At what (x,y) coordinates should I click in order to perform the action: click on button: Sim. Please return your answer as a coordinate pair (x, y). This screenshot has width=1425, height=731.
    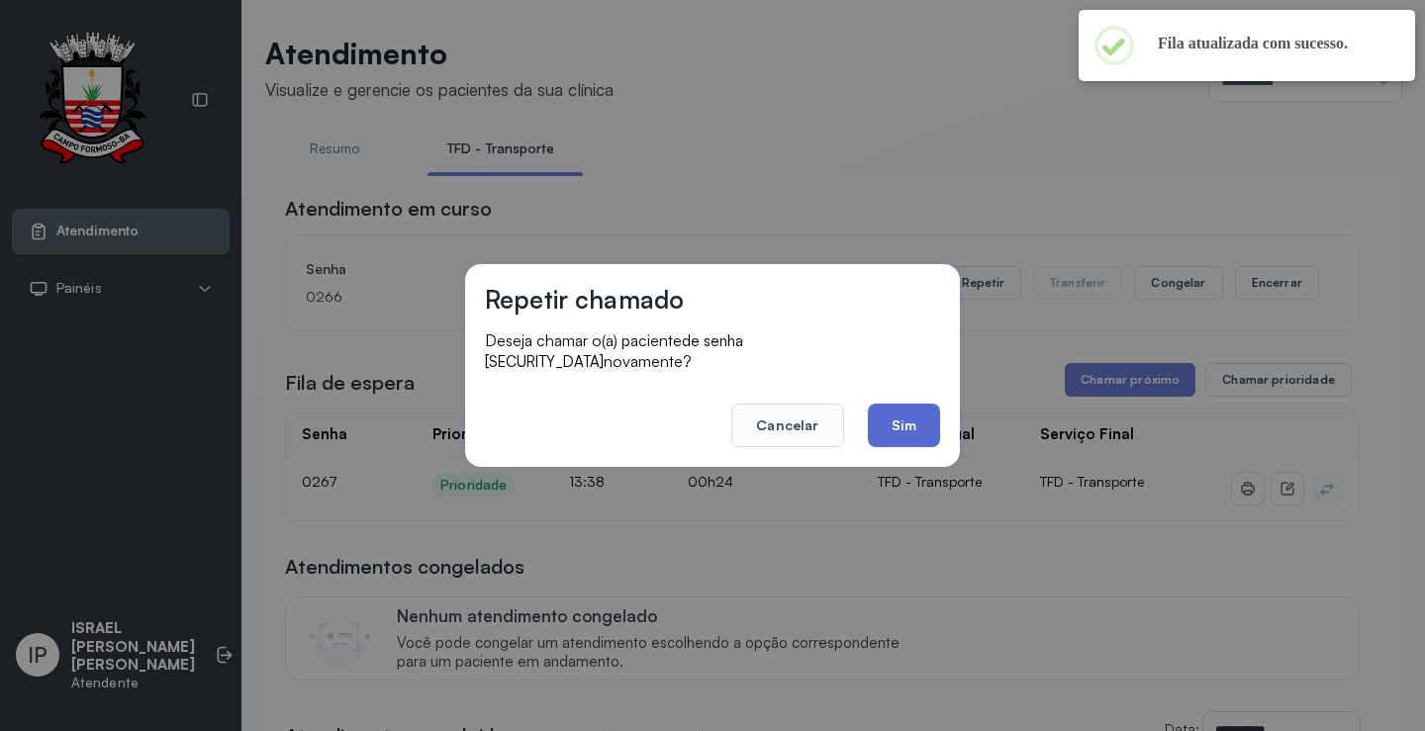
    Looking at the image, I should click on (904, 426).